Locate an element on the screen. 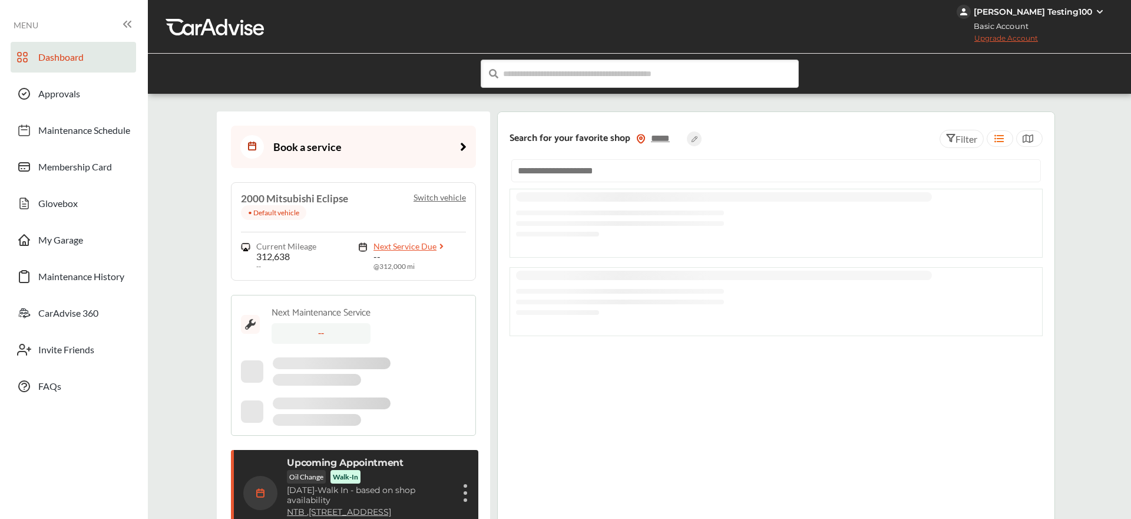  img: calendar-icon.35d1de04.svg is located at coordinates (260, 493).